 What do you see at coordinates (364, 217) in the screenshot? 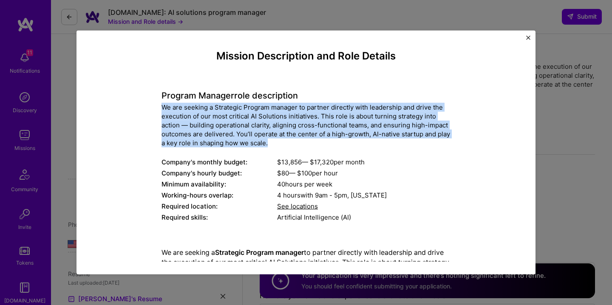
I see `div: Artificial Intelligence (AI)` at bounding box center [364, 217].